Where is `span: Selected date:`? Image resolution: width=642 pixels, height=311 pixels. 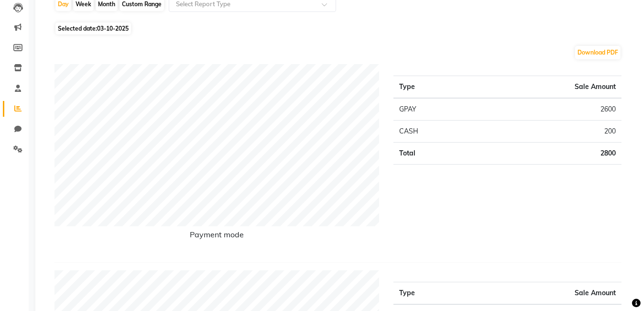
span: Selected date: is located at coordinates (93, 28).